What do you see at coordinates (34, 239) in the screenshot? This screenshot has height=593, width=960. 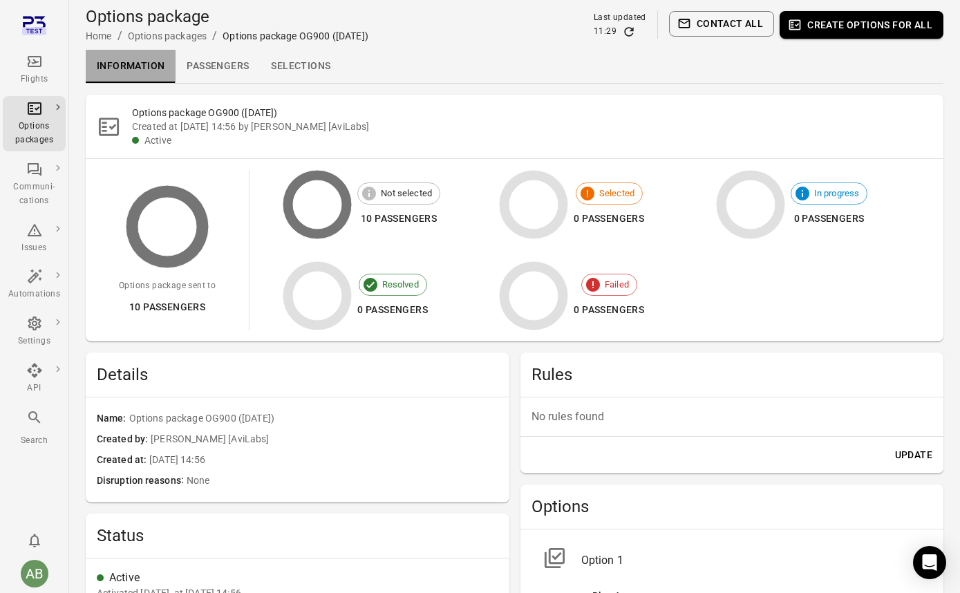 I see `a: Issues` at bounding box center [34, 239].